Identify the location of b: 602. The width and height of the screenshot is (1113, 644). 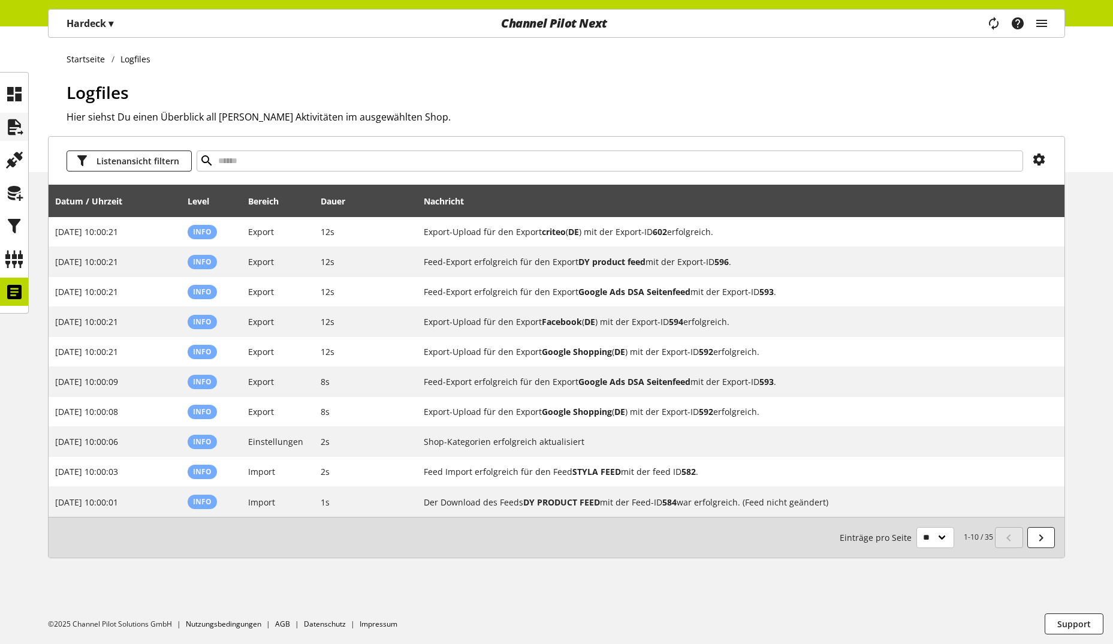
(660, 231).